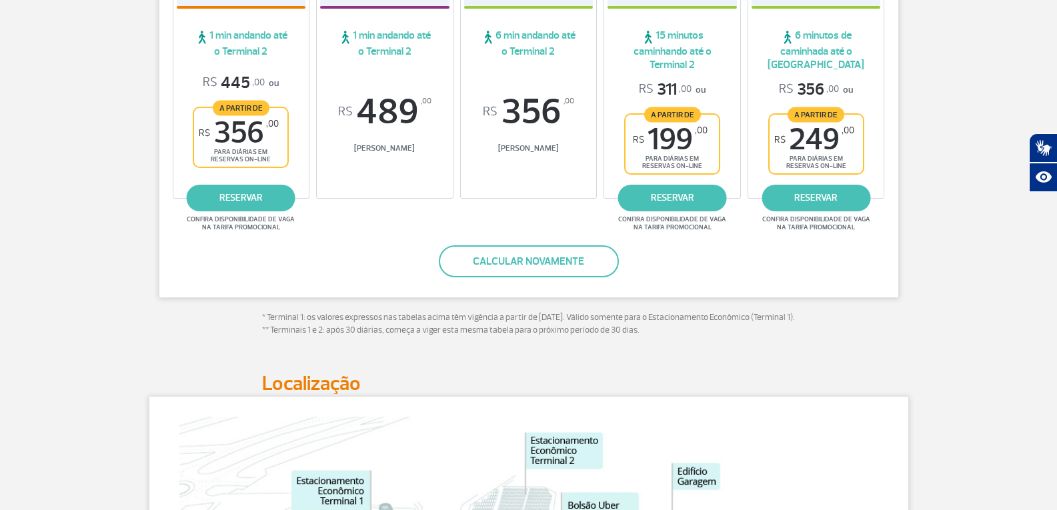  I want to click on button: Abrir tradutor de língua de sinais., so click(1043, 148).